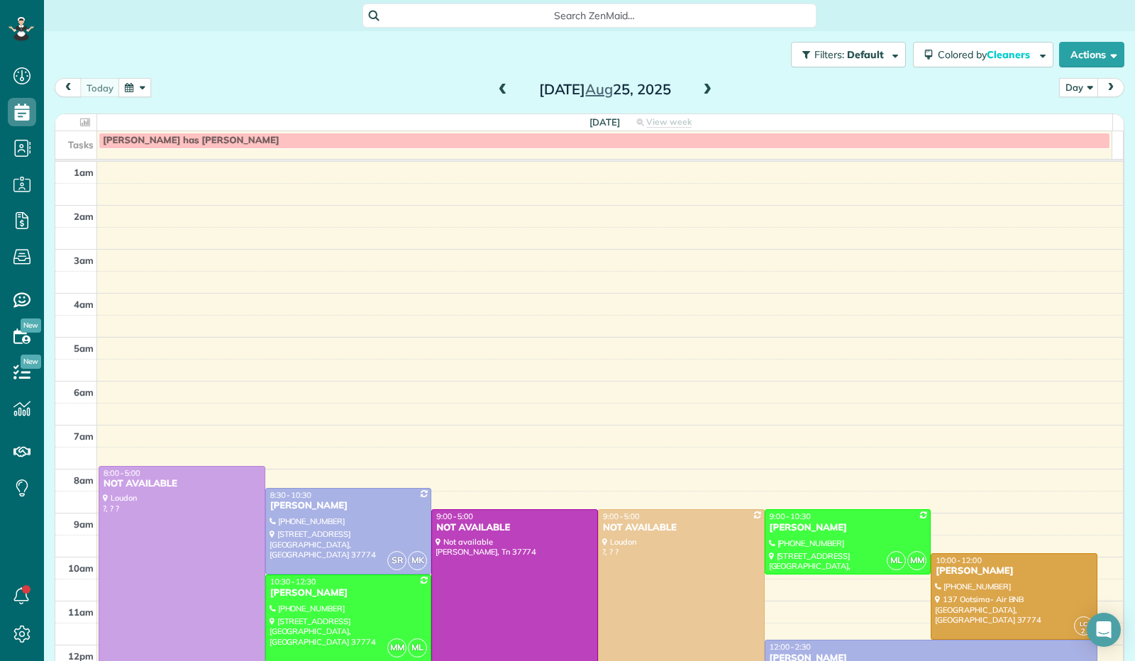 The image size is (1135, 661). Describe the element at coordinates (958, 560) in the screenshot. I see `span: 10:00 - 12:00` at that location.